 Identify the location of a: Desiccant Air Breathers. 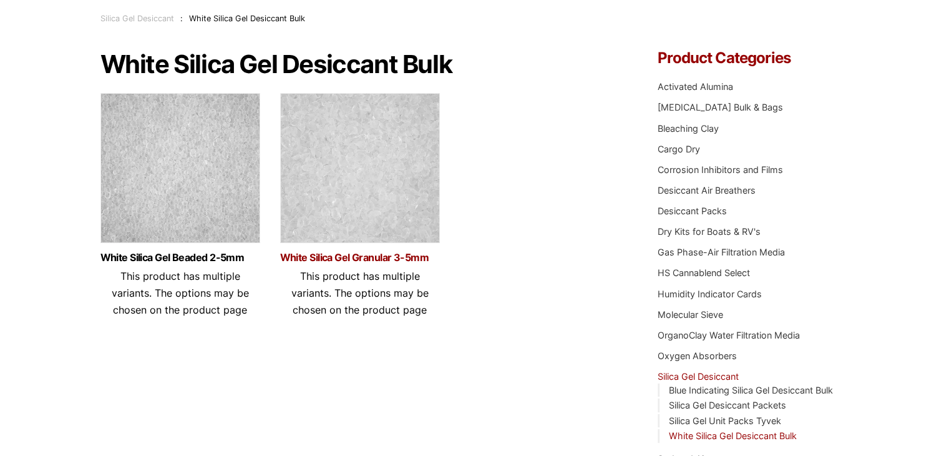
(706, 190).